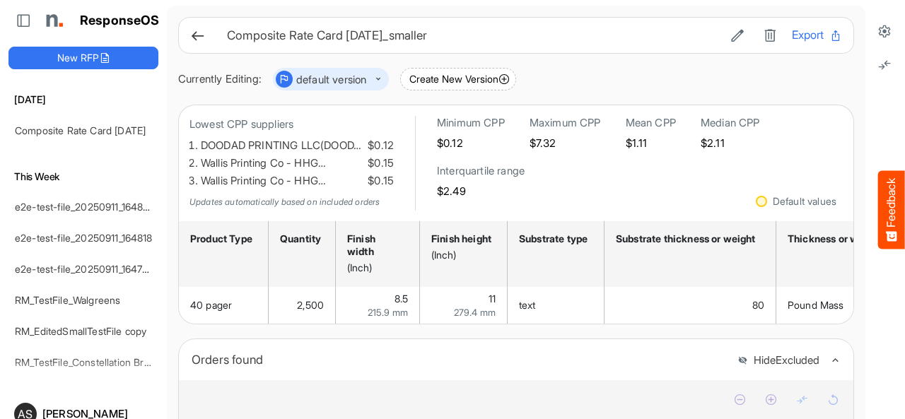 Image resolution: width=905 pixels, height=419 pixels. I want to click on button: Export, so click(816, 35).